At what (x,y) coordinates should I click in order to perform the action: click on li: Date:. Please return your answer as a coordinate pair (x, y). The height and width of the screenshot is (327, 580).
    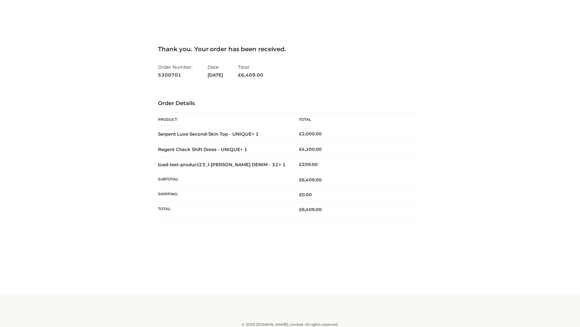
    Looking at the image, I should click on (215, 71).